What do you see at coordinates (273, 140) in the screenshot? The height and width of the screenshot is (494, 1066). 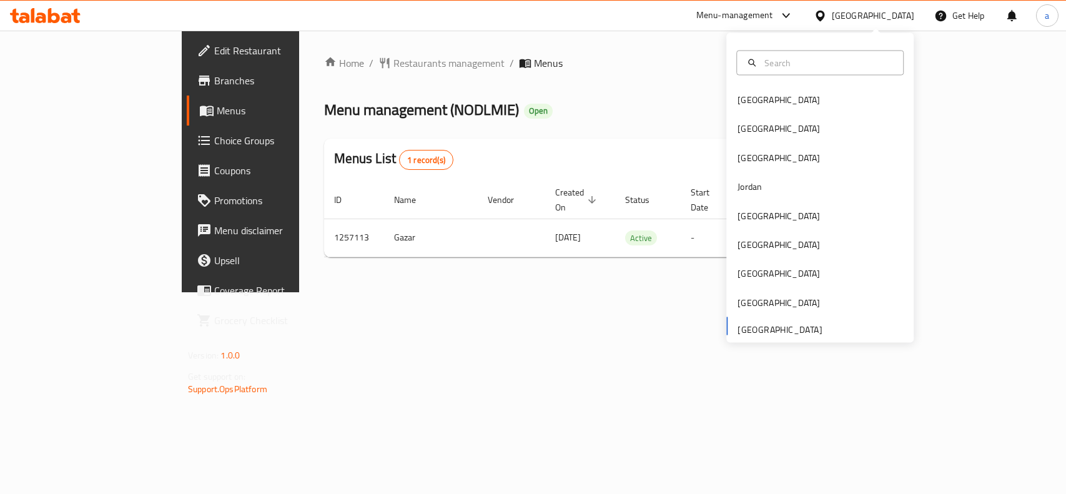 I see `a: Choice Groups` at bounding box center [273, 140].